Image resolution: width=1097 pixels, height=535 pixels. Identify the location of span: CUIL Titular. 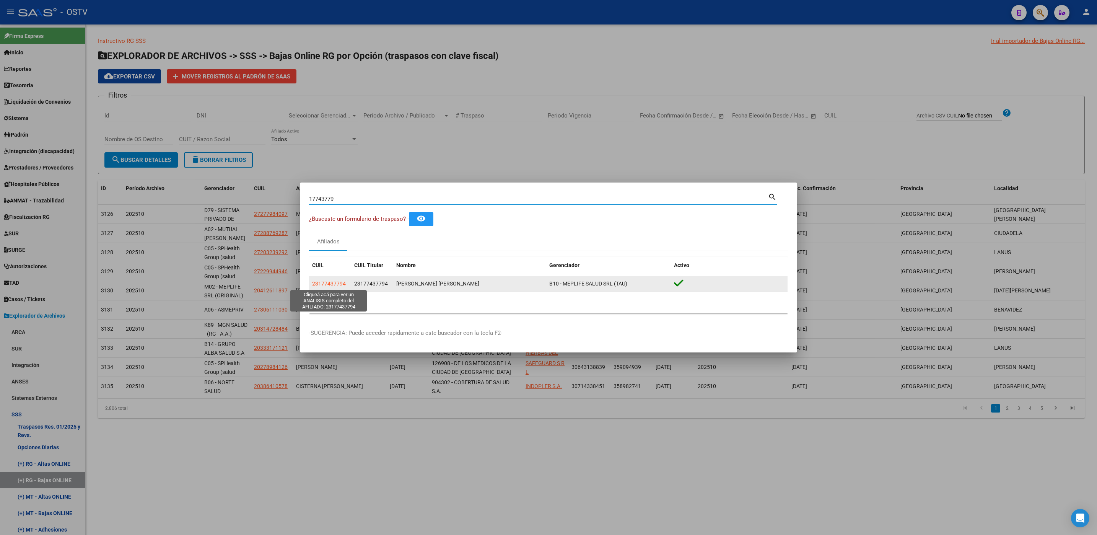
(369, 265).